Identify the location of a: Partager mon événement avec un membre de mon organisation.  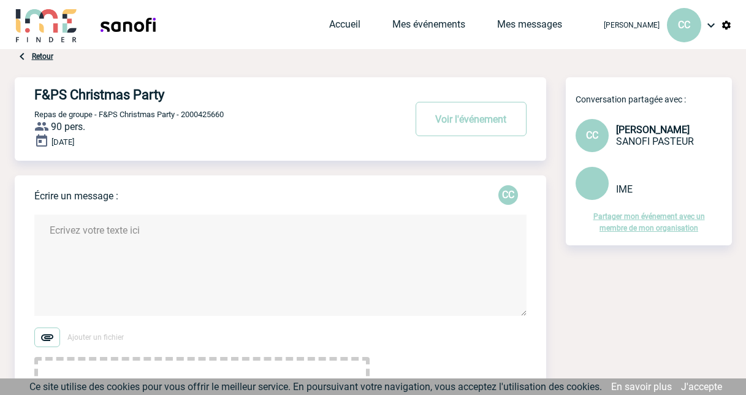
(649, 222).